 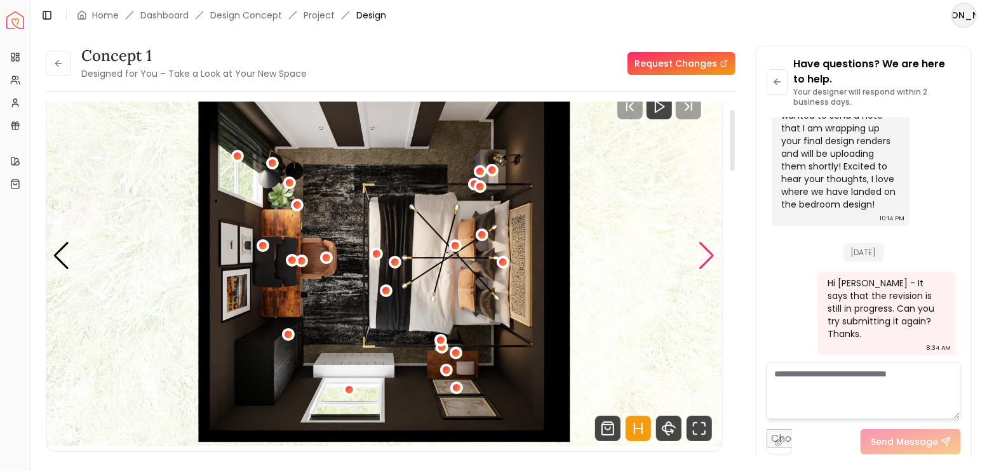 What do you see at coordinates (638, 429) in the screenshot?
I see `svg: Hotspots Toggle` at bounding box center [638, 429].